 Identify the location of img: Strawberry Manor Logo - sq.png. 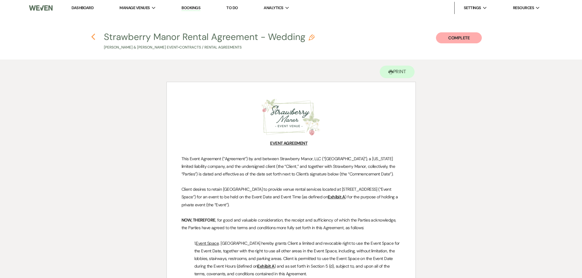
(291, 119).